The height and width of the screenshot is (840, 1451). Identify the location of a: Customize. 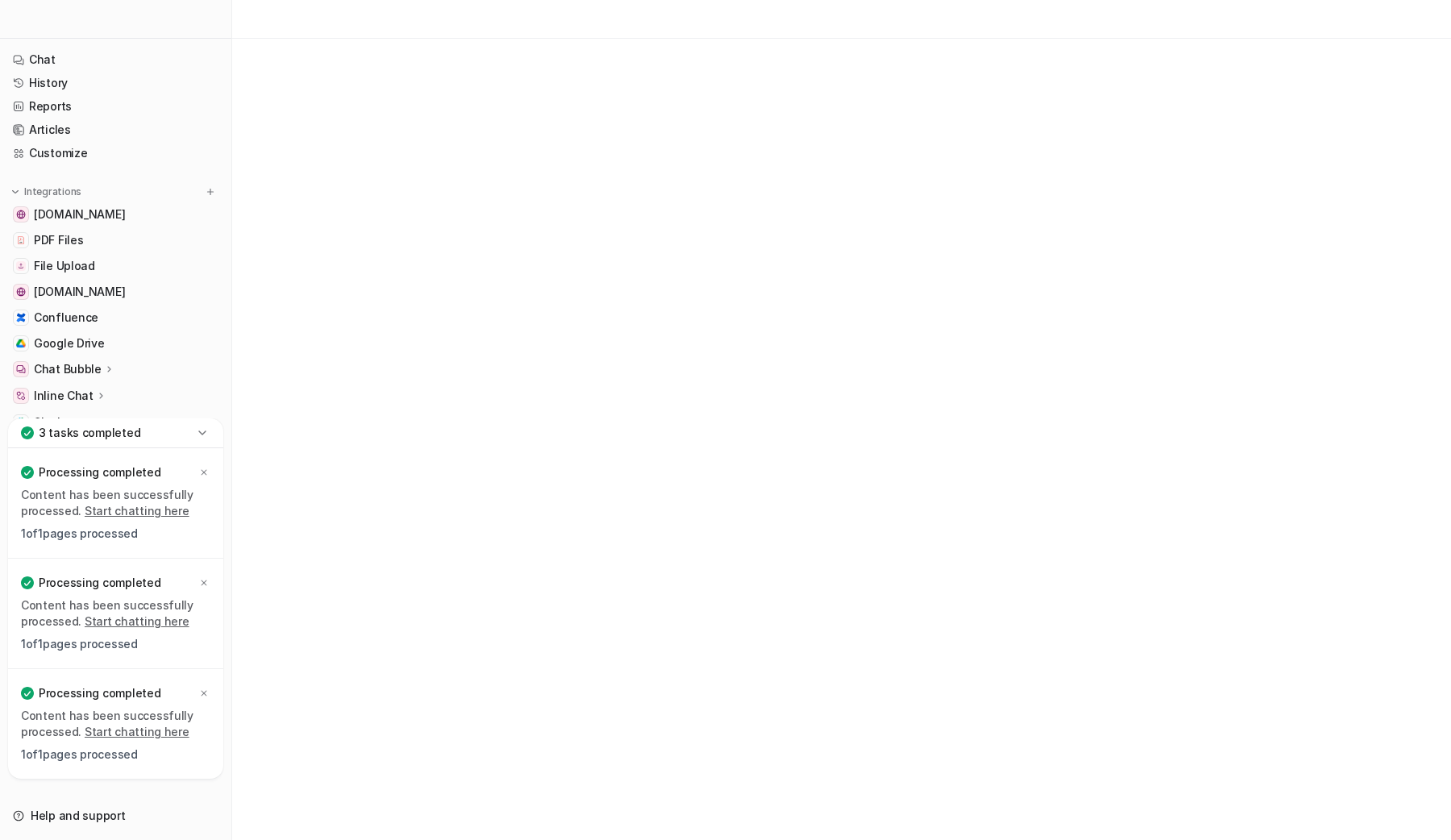
(115, 153).